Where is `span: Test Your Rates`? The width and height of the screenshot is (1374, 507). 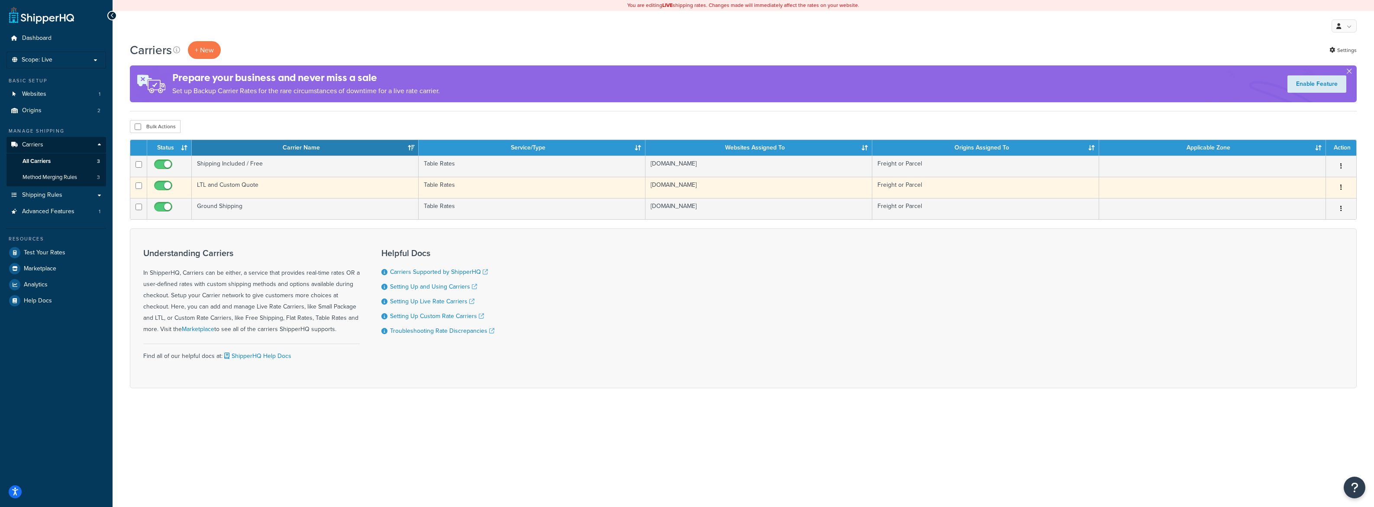 span: Test Your Rates is located at coordinates (45, 252).